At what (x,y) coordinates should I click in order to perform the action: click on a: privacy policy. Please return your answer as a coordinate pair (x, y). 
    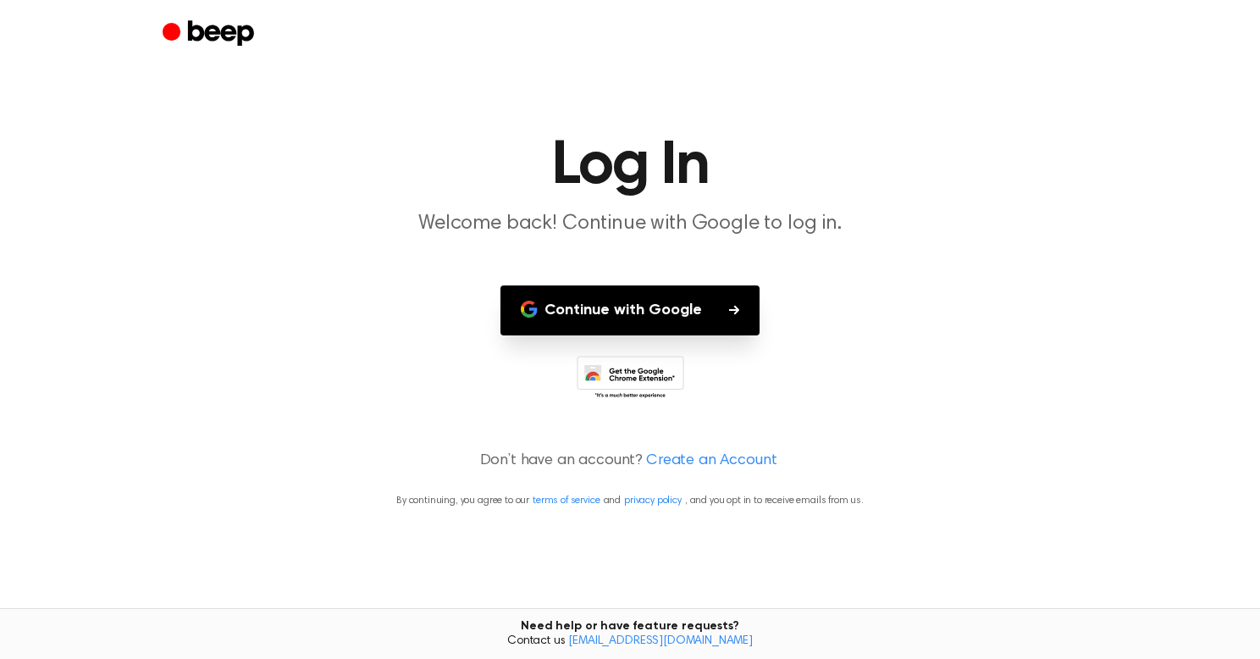
    Looking at the image, I should click on (653, 501).